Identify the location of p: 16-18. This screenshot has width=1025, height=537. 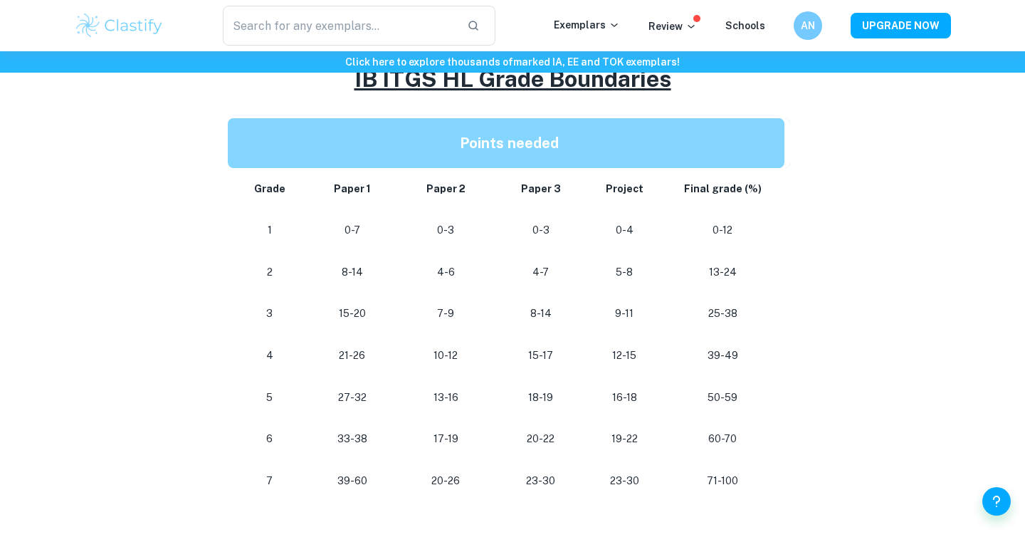
(624, 397).